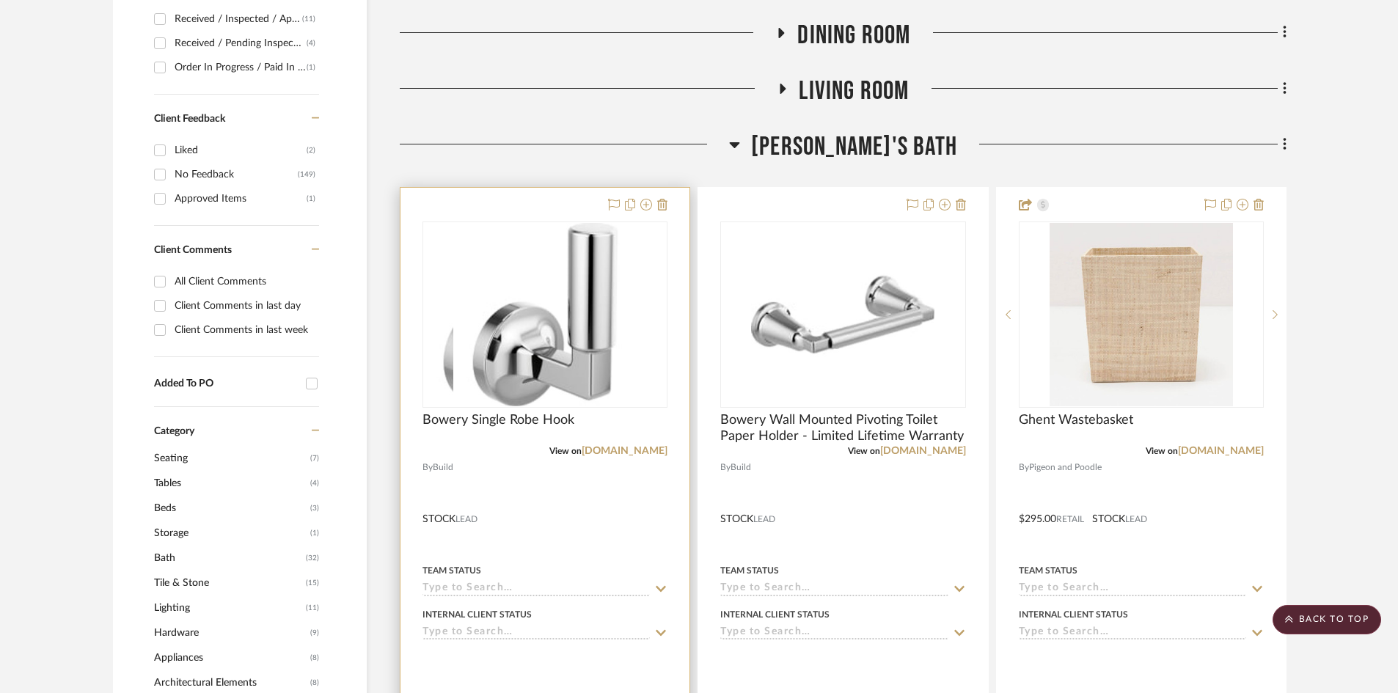 The width and height of the screenshot is (1398, 693). I want to click on span: (7), so click(315, 458).